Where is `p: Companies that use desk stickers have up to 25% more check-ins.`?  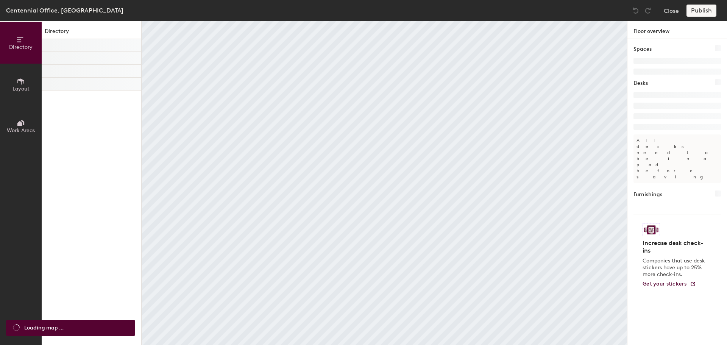
p: Companies that use desk stickers have up to 25% more check-ins. is located at coordinates (675, 268).